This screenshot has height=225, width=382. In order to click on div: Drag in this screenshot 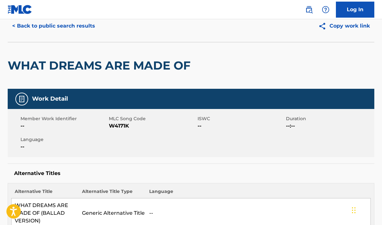, I will do `click(354, 210)`.